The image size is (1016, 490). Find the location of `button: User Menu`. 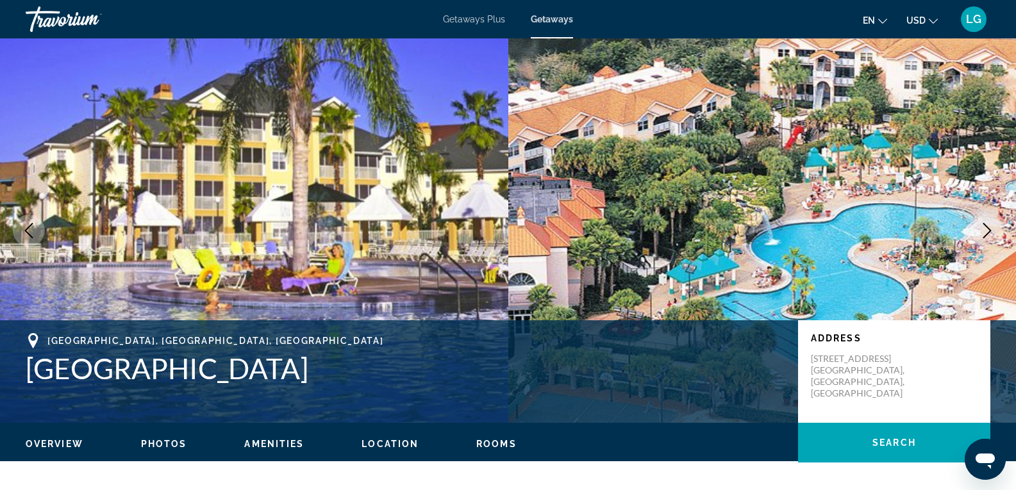

button: User Menu is located at coordinates (974, 19).